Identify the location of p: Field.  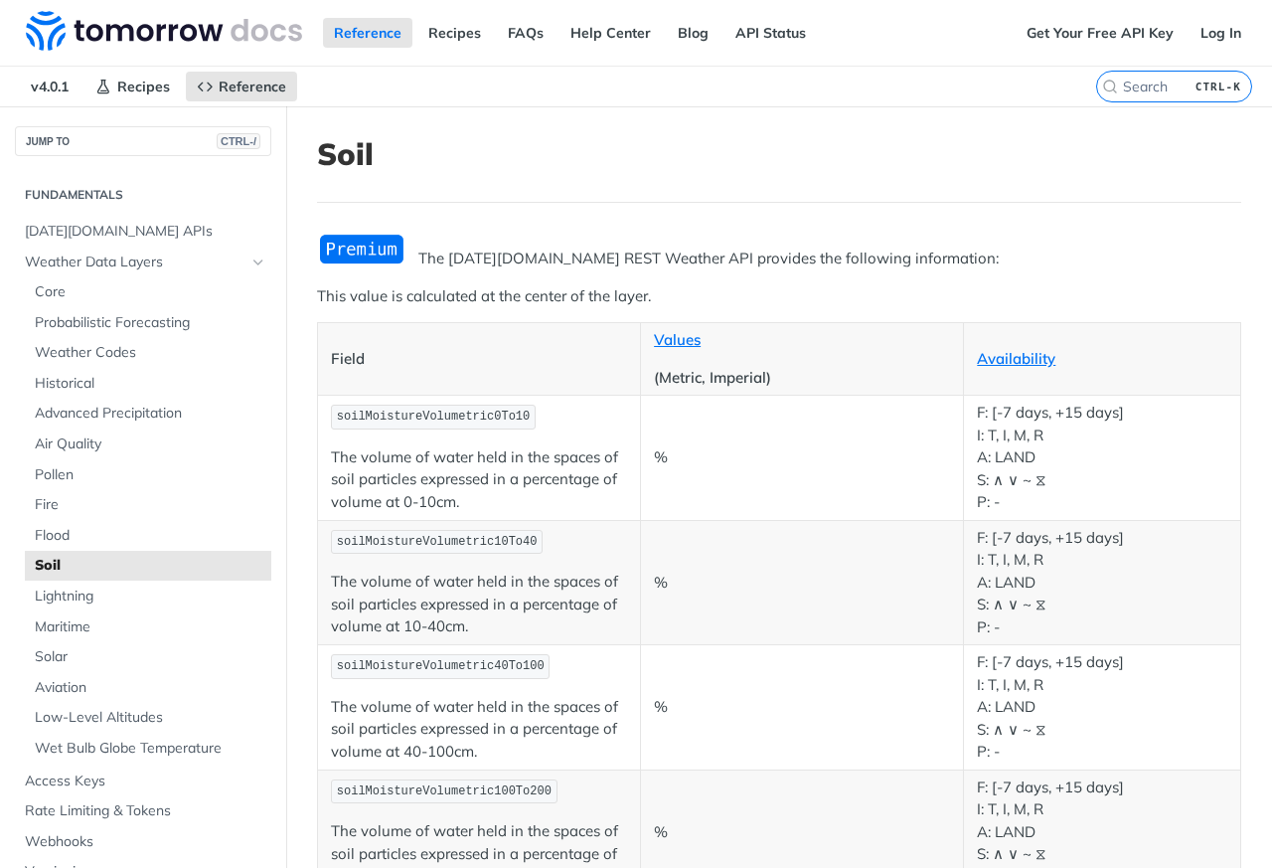
(479, 359).